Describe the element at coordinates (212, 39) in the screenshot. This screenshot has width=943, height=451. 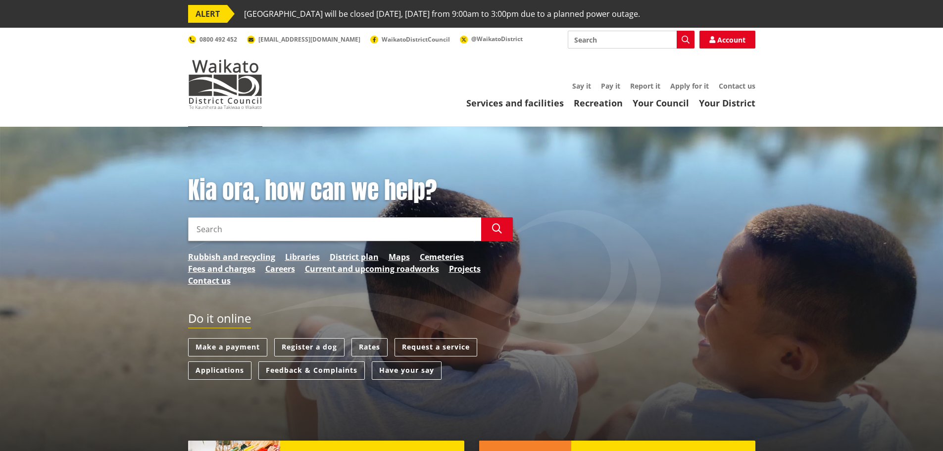
I see `a: 0800 492 452` at that location.